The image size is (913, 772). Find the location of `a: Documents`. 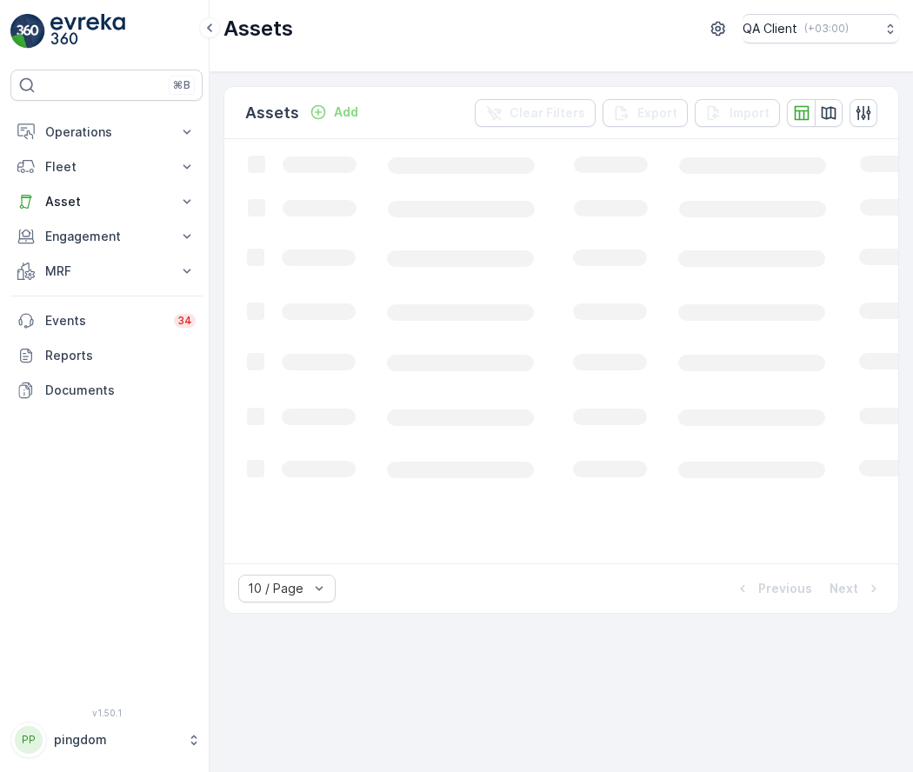

a: Documents is located at coordinates (106, 391).